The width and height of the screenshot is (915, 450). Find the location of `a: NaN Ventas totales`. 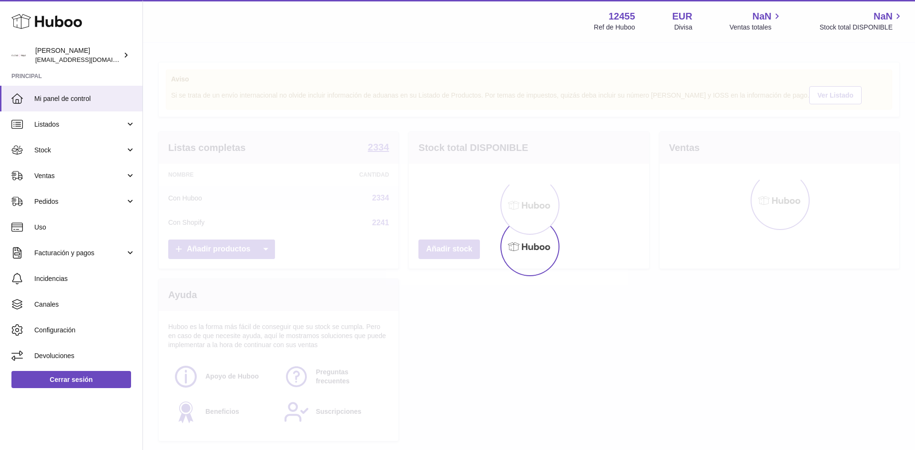

a: NaN Ventas totales is located at coordinates (756, 21).